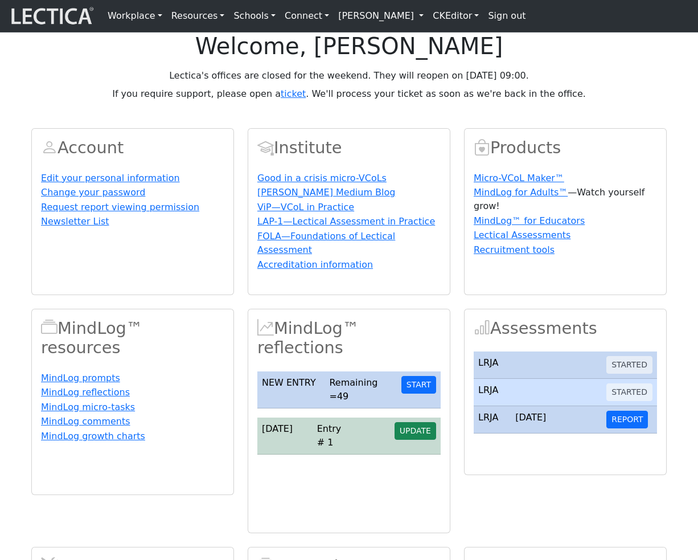  What do you see at coordinates (482, 147) in the screenshot?
I see `span: Products` at bounding box center [482, 147].